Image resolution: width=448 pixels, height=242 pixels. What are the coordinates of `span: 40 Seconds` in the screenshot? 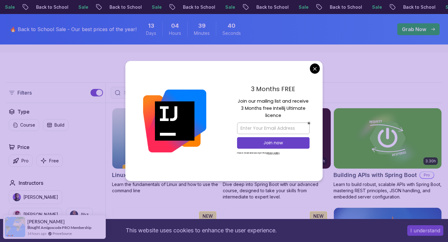 It's located at (232, 26).